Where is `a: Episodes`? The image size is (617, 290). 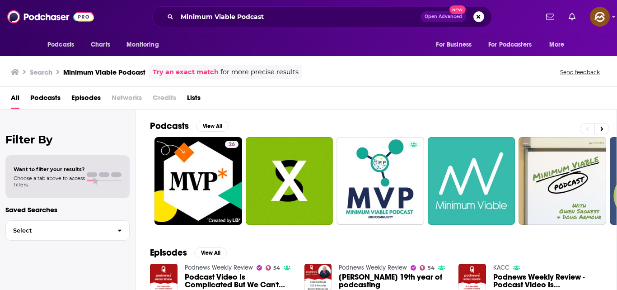
a: Episodes is located at coordinates (86, 99).